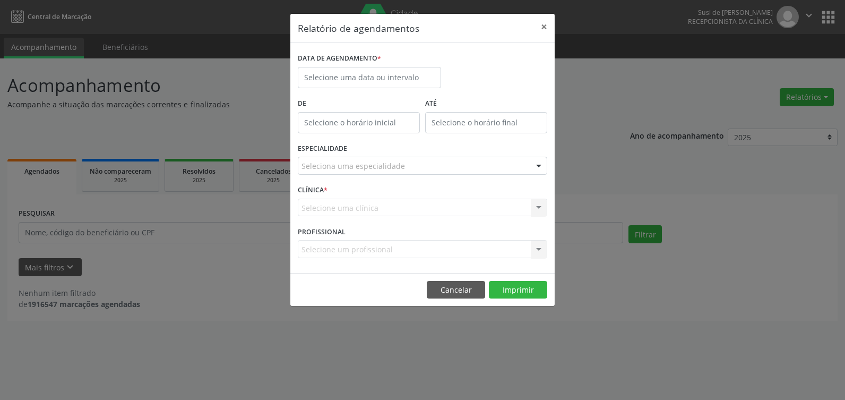 Image resolution: width=845 pixels, height=400 pixels. What do you see at coordinates (486, 123) in the screenshot?
I see `input: Selecione o horário final` at bounding box center [486, 123].